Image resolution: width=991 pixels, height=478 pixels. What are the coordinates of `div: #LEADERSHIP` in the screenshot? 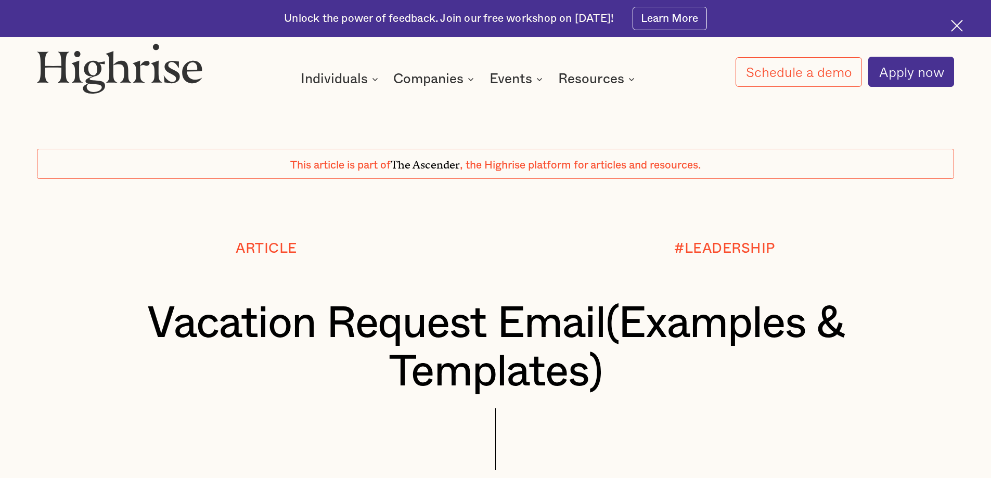 It's located at (725, 248).